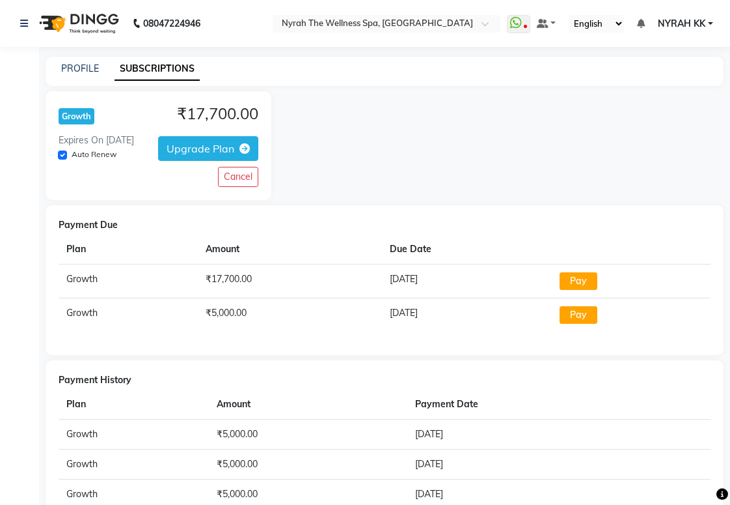 This screenshot has height=505, width=730. What do you see at coordinates (80, 68) in the screenshot?
I see `a: PROFILE` at bounding box center [80, 68].